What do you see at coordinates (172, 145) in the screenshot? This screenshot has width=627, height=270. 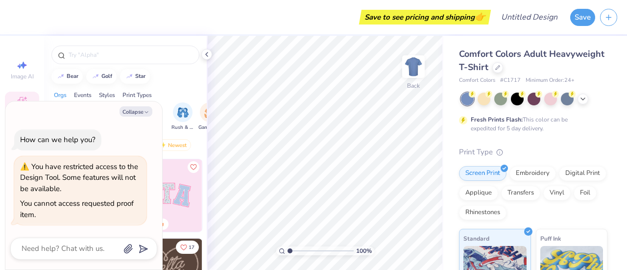 I see `div: Newest` at bounding box center [172, 145].